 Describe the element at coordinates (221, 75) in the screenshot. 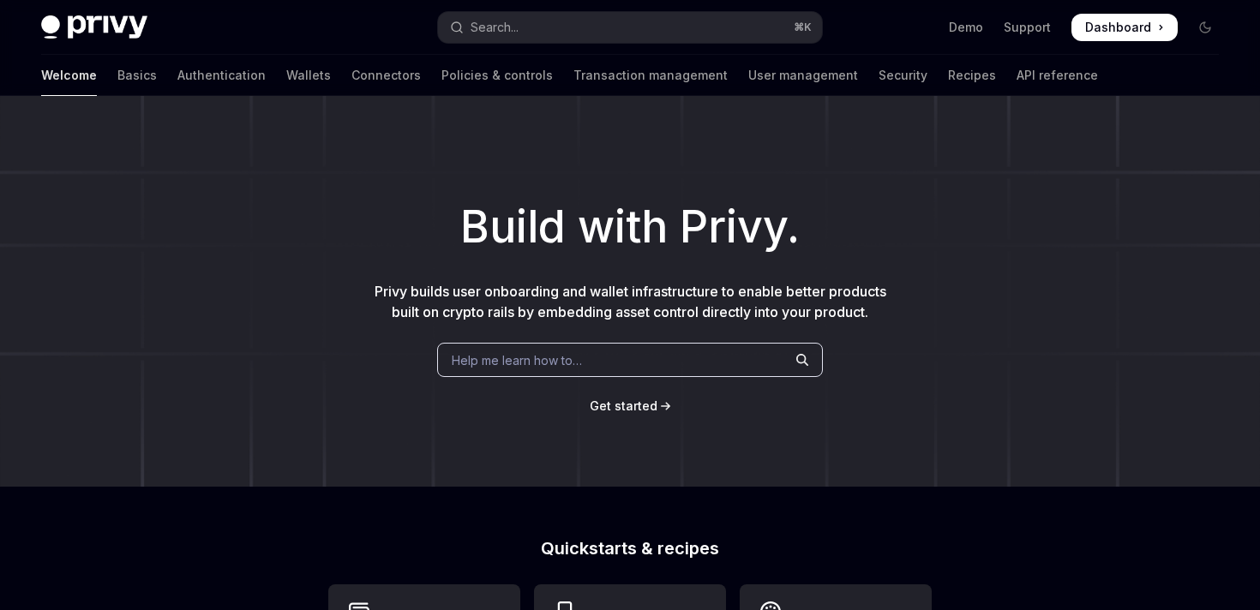

I see `a: Authentication` at that location.